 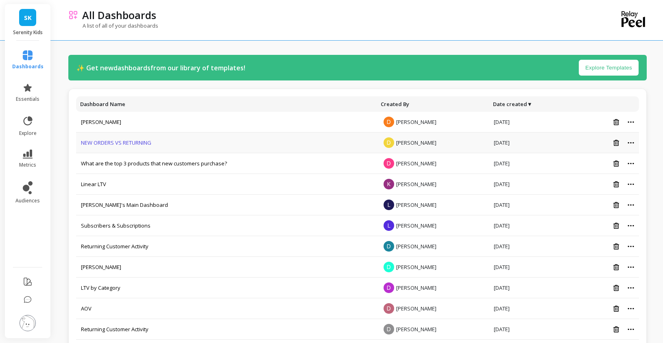 I want to click on span: metrics, so click(x=28, y=165).